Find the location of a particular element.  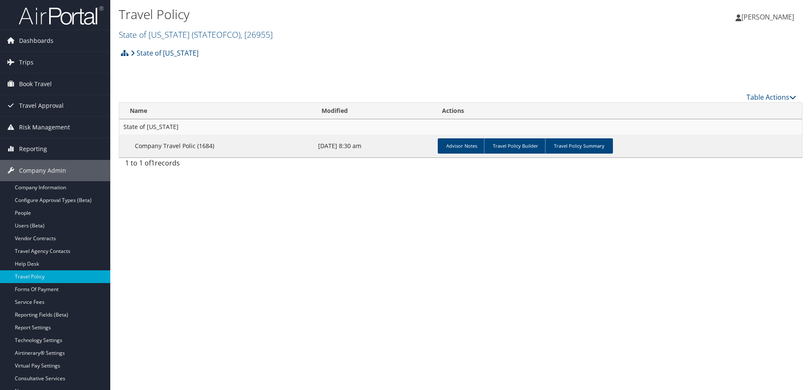

span: Dashboards is located at coordinates (36, 41).